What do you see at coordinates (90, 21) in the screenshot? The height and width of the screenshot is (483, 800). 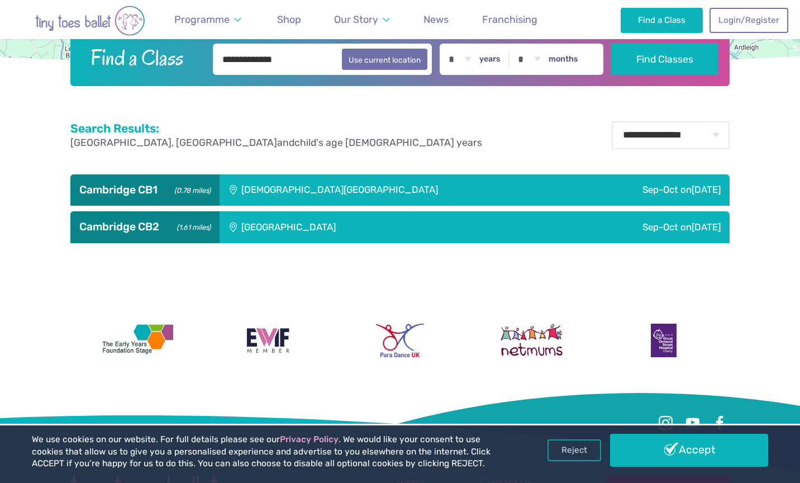 I see `img: tiny toes ballet` at bounding box center [90, 21].